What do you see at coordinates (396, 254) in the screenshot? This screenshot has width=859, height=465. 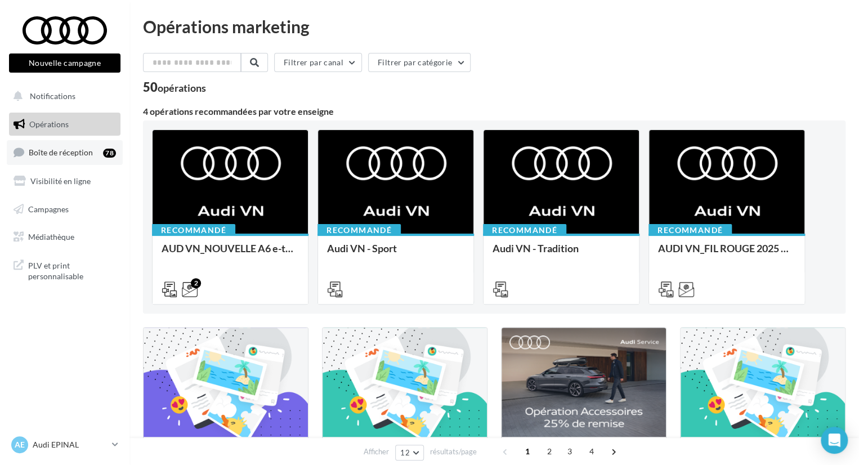 I see `div: Audi VN - Sport` at bounding box center [396, 254].